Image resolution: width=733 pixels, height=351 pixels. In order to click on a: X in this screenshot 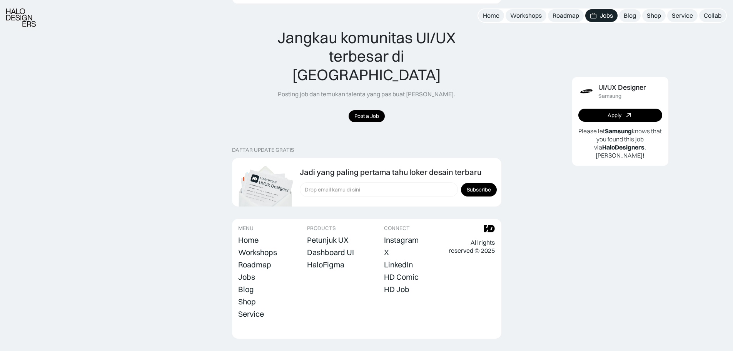, I will do `click(386, 252)`.